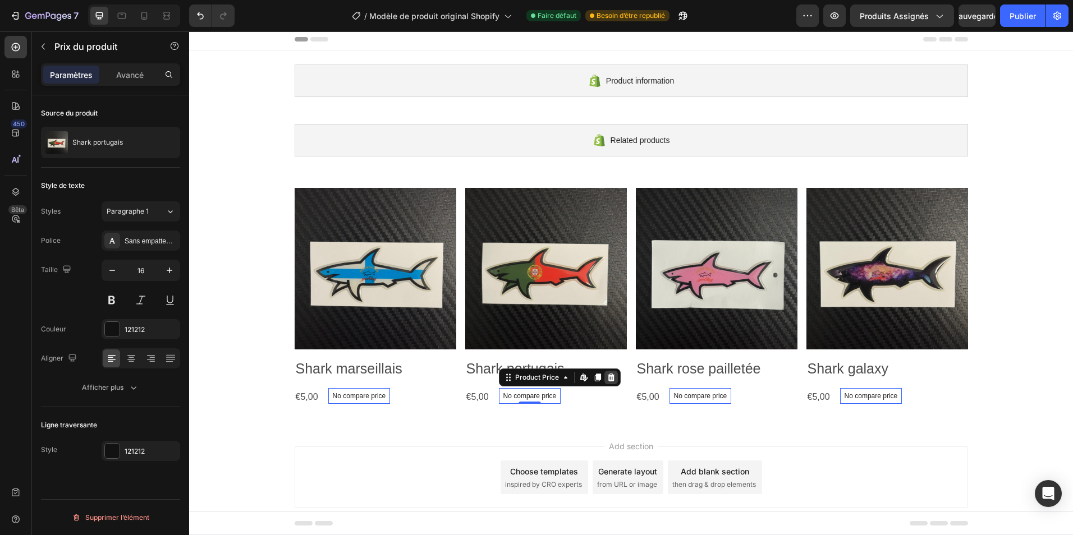 The image size is (1073, 535). What do you see at coordinates (51, 241) in the screenshot?
I see `font: Police` at bounding box center [51, 241].